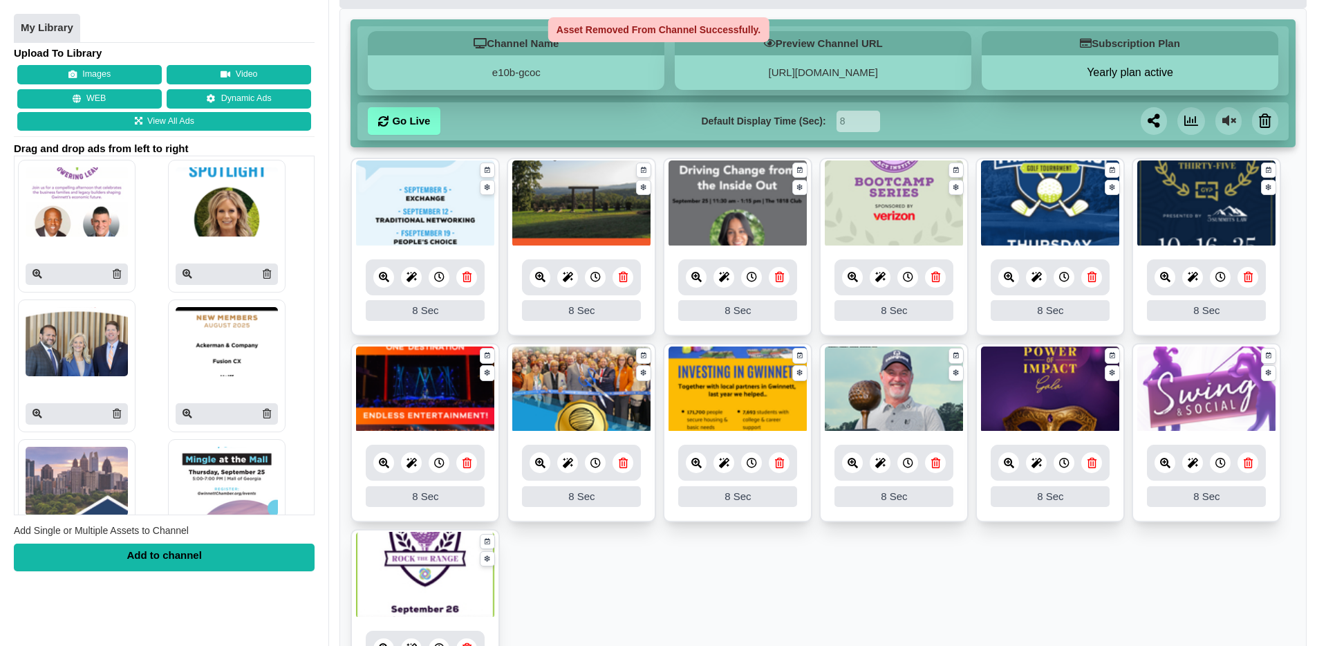 Image resolution: width=1317 pixels, height=646 pixels. I want to click on img: 2.459 mb, so click(1050, 203).